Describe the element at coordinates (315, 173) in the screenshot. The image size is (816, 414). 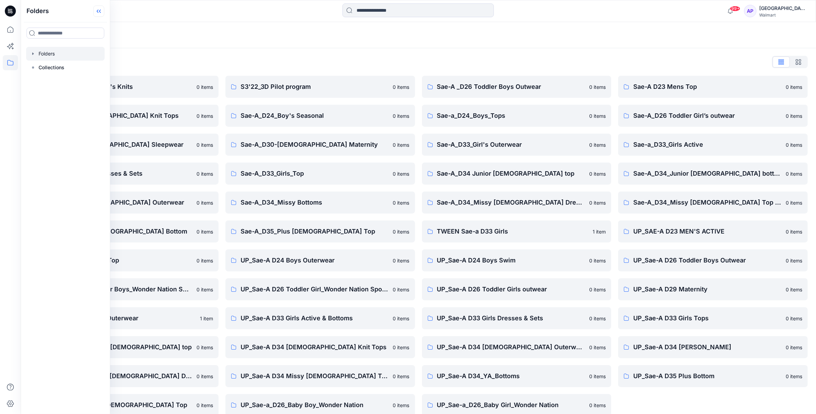
I see `p: Sae-A_D33_Girls_Top` at that location.